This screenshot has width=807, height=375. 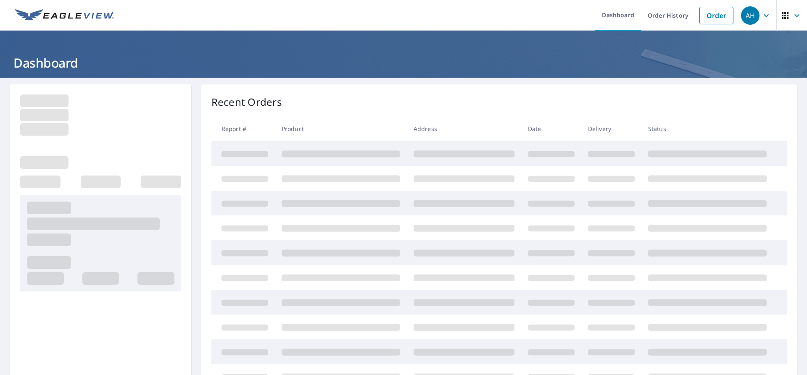 What do you see at coordinates (716, 16) in the screenshot?
I see `a: Order` at bounding box center [716, 16].